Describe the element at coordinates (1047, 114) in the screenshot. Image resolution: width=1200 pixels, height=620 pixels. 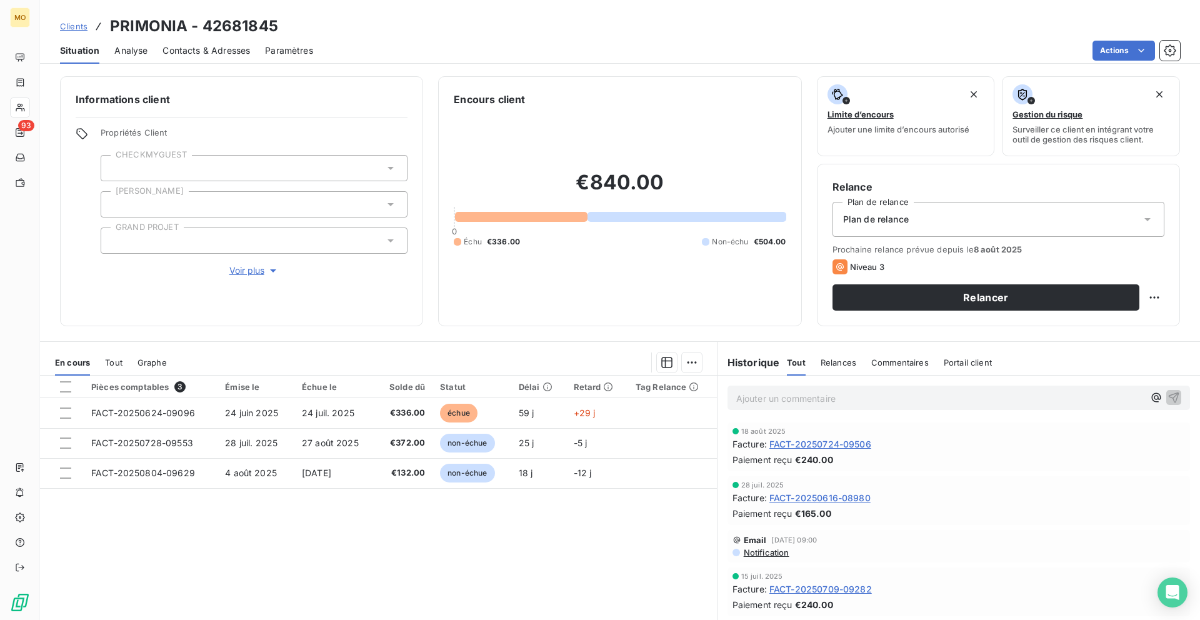
I see `span: Gestion du risque` at that location.